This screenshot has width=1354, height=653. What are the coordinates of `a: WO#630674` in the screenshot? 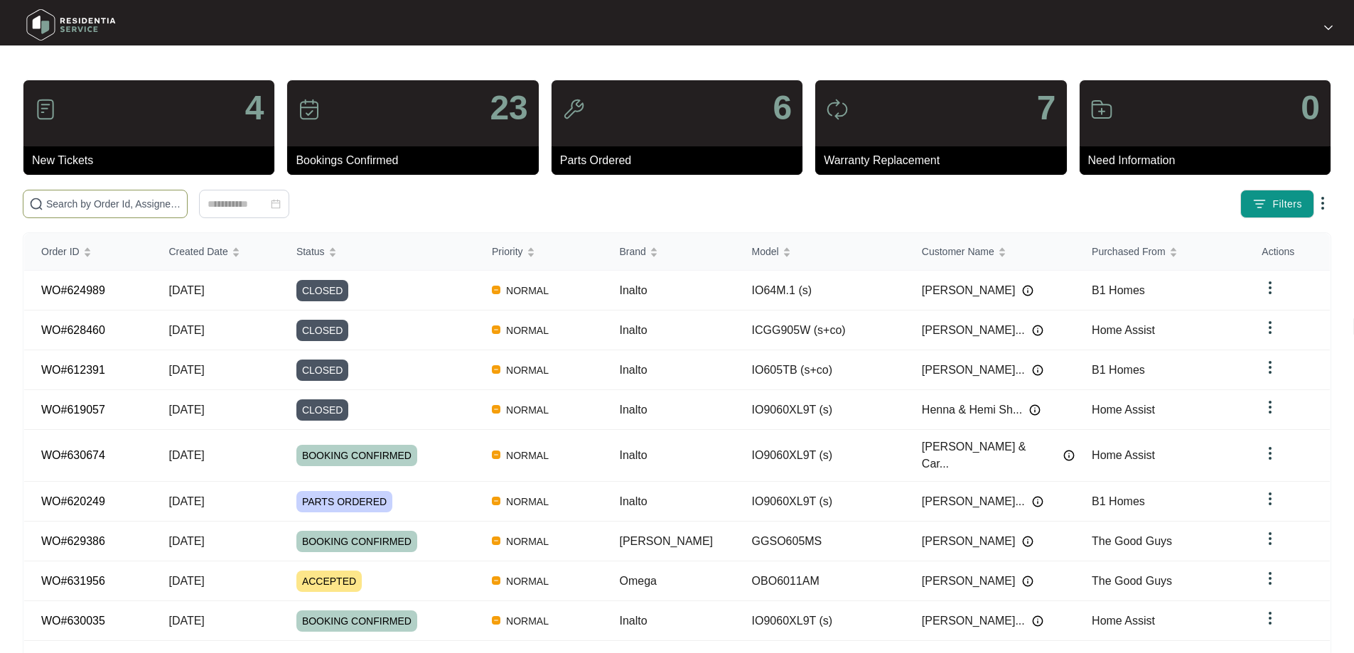 It's located at (73, 455).